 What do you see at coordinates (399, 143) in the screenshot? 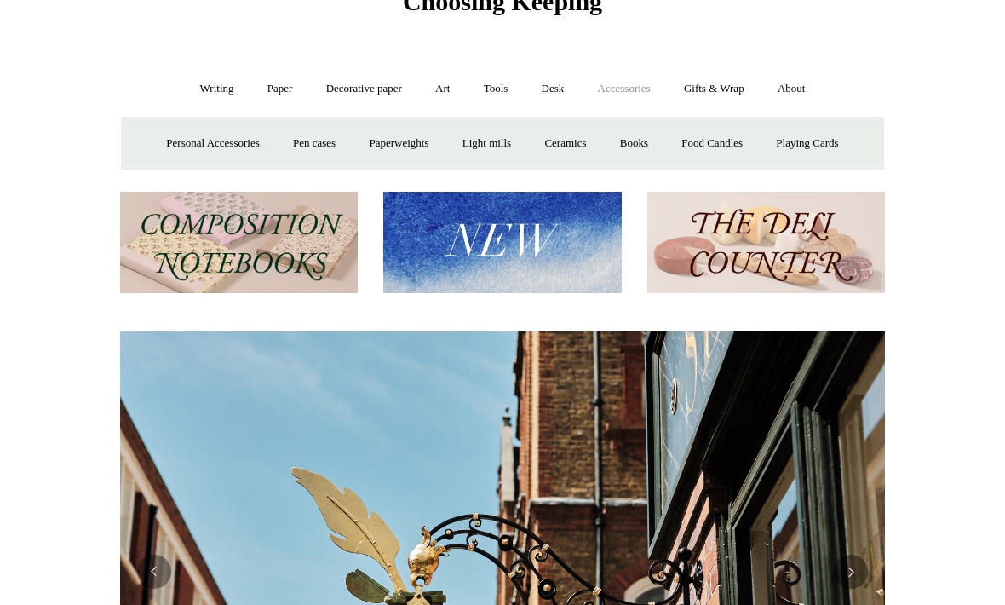
I see `a: Paperweights` at bounding box center [399, 143].